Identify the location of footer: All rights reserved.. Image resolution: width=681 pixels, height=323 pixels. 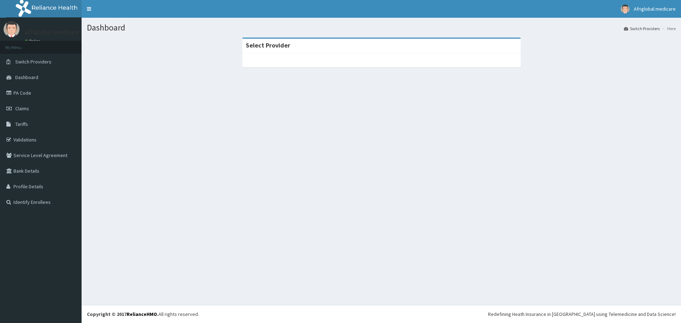
(381, 314).